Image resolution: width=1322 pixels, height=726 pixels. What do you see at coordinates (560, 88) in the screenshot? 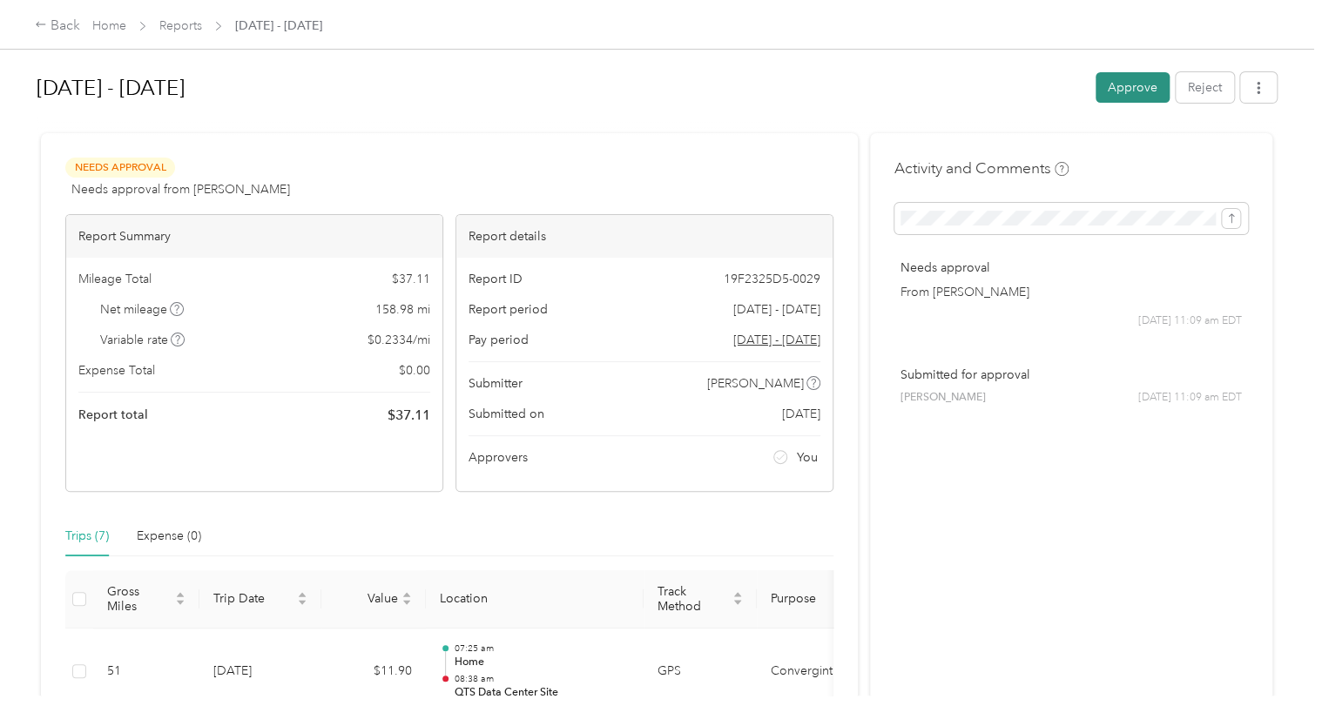
I see `h1: Sep 1 - 30, 2025` at bounding box center [560, 88].